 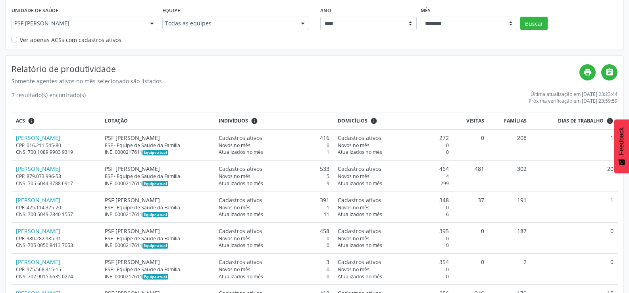 I want to click on a: print, so click(x=587, y=72).